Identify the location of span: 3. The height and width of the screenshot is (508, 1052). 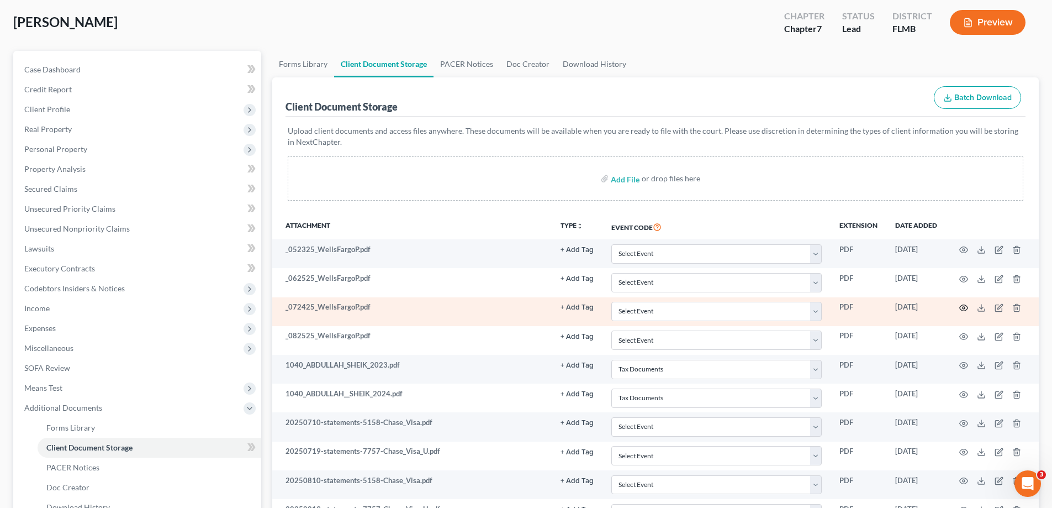
(1042, 475).